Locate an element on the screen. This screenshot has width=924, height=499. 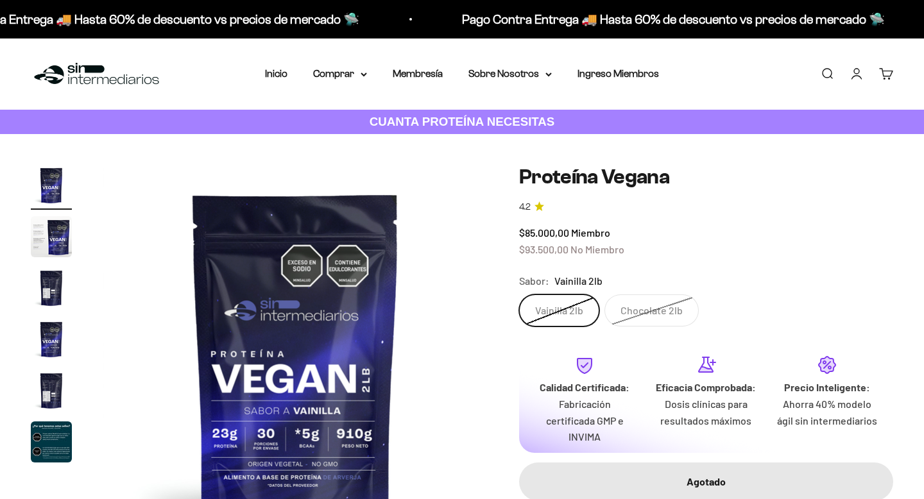
summary: Comprar is located at coordinates (340, 74).